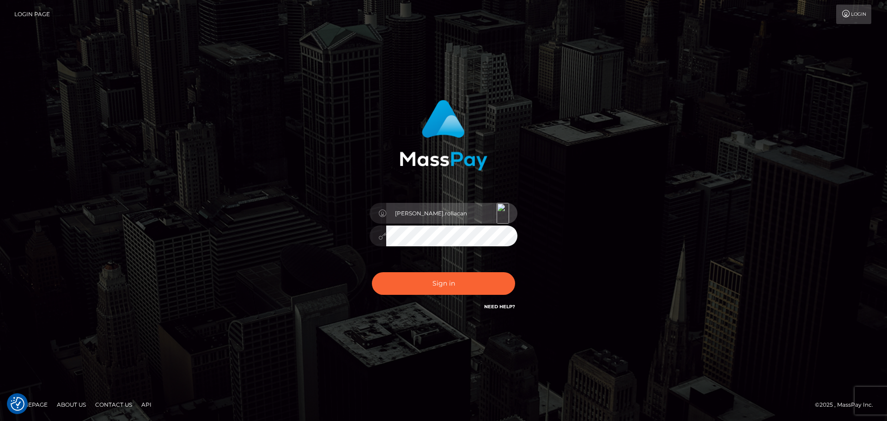 This screenshot has height=421, width=887. What do you see at coordinates (502, 213) in the screenshot?
I see `img: icon_180.svg` at bounding box center [502, 213].